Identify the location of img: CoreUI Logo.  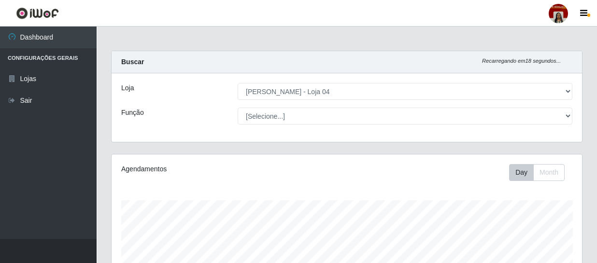
(37, 13).